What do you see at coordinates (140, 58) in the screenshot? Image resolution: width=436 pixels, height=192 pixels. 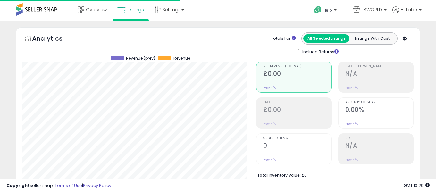 I see `span: Revenue (prev)` at bounding box center [140, 58].